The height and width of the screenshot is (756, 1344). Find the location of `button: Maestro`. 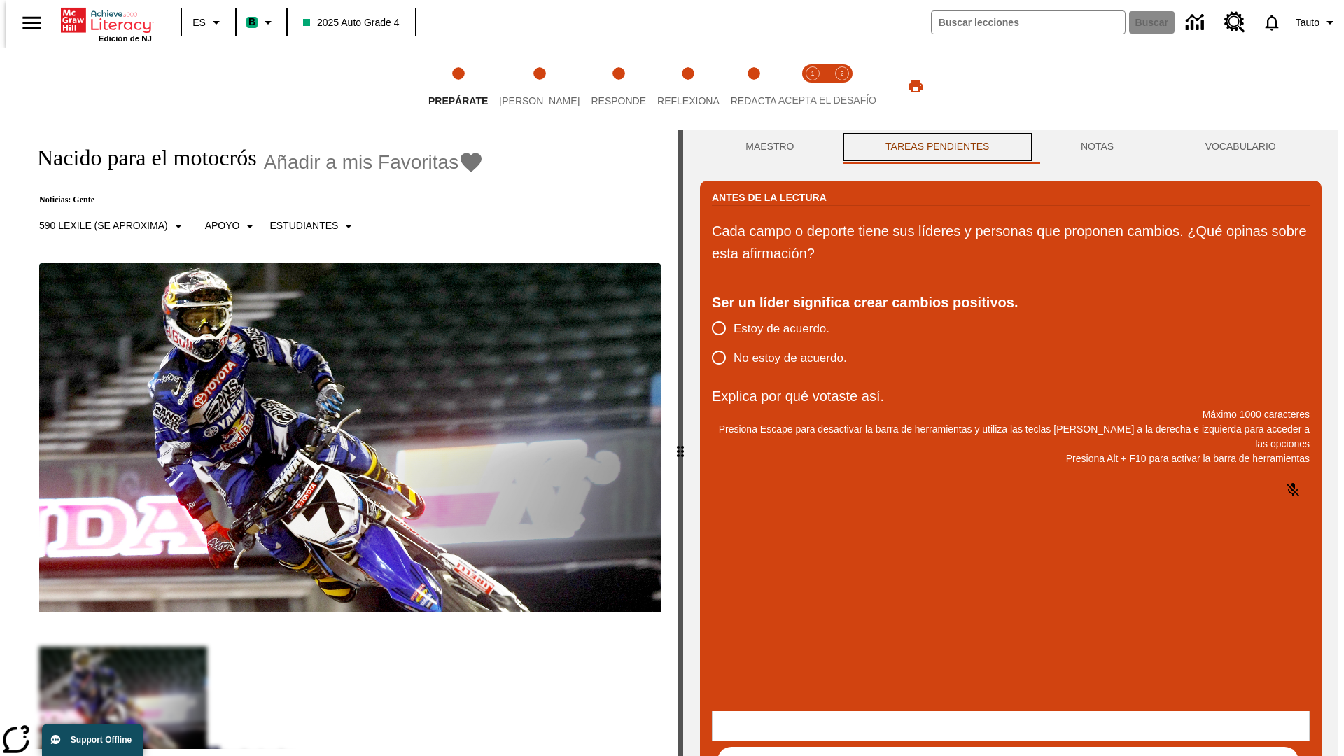

button: Maestro is located at coordinates (770, 147).